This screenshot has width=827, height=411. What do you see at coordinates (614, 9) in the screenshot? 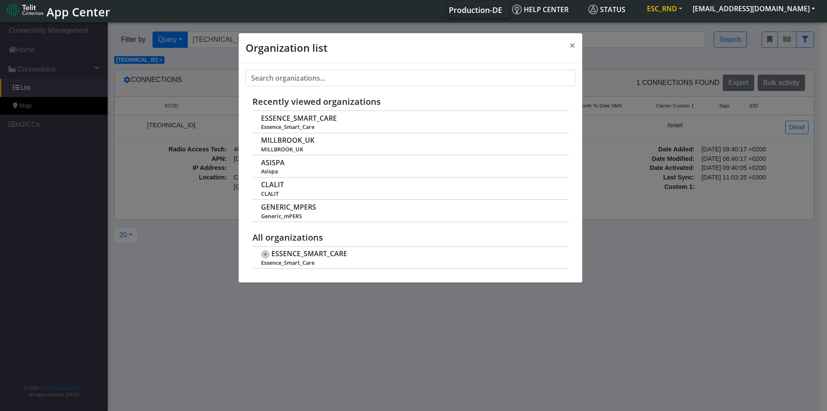
I see `a: Status` at bounding box center [614, 9].